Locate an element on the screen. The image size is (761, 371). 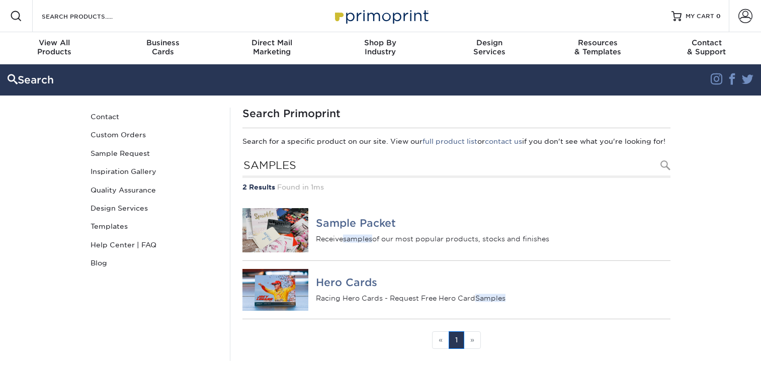
span: Contact is located at coordinates (707, 43).